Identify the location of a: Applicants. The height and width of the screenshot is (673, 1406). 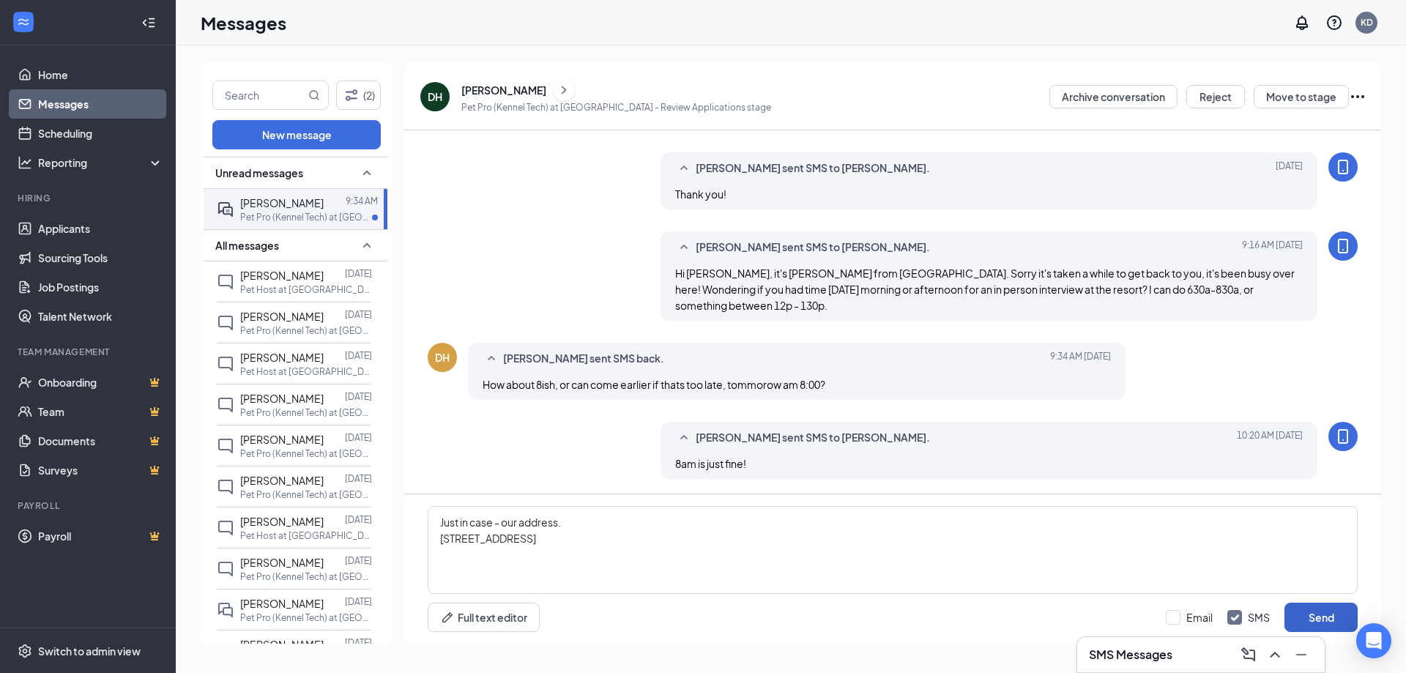
(100, 228).